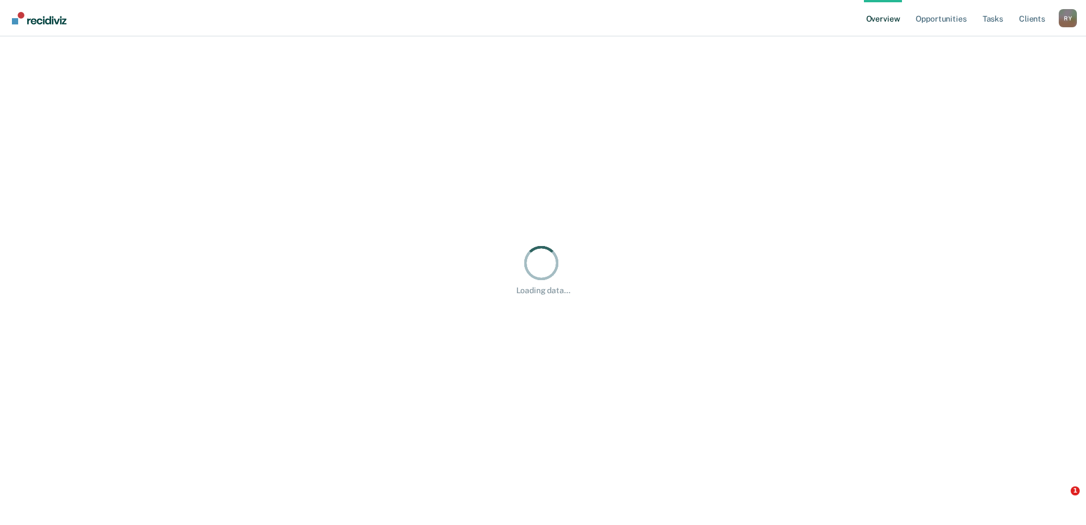 The height and width of the screenshot is (525, 1086). Describe the element at coordinates (1075, 491) in the screenshot. I see `span: 1` at that location.